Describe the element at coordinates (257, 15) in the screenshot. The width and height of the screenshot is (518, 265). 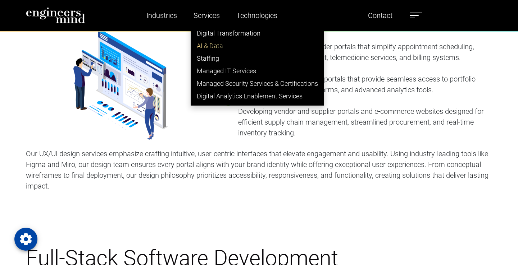
I see `a: Technologies` at that location.